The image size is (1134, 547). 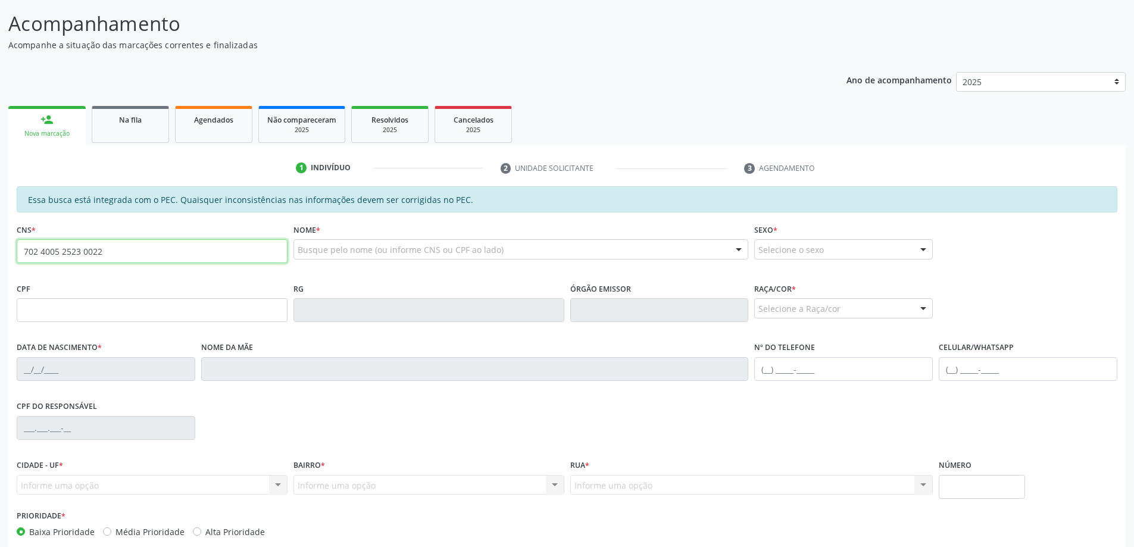 What do you see at coordinates (567, 199) in the screenshot?
I see `div: Essa busca está integrada com o PEC. Quaisquer inconsistências nas informações devem ser corrigid...` at bounding box center [567, 199].